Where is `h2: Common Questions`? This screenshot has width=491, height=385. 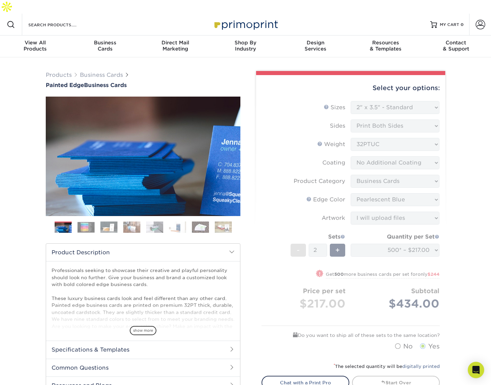 h2: Common Questions is located at coordinates (143, 368).